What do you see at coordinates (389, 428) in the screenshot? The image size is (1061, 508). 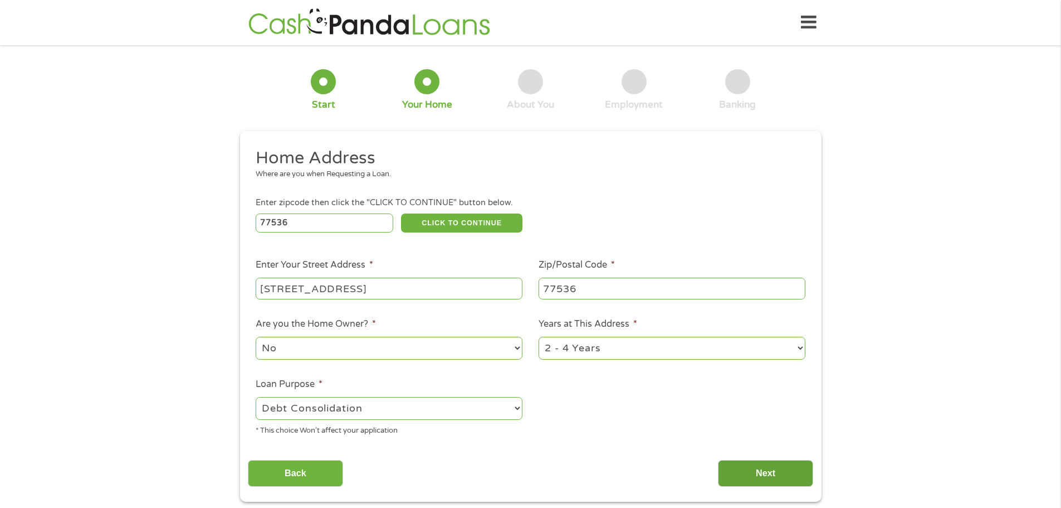 I see `div: * This choice Won’t affect your application` at bounding box center [389, 428].